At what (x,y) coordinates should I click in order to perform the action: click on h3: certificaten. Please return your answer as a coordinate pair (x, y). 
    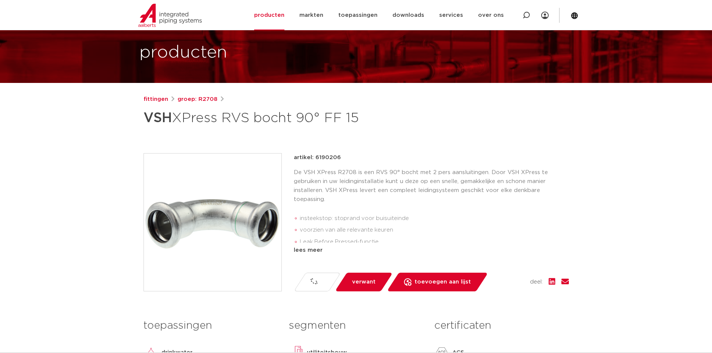
    Looking at the image, I should click on (501, 326).